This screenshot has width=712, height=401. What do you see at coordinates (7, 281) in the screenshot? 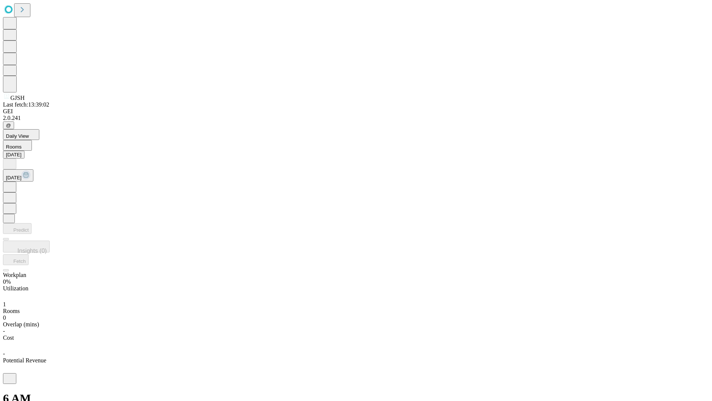
I see `span: 0%` at bounding box center [7, 281].